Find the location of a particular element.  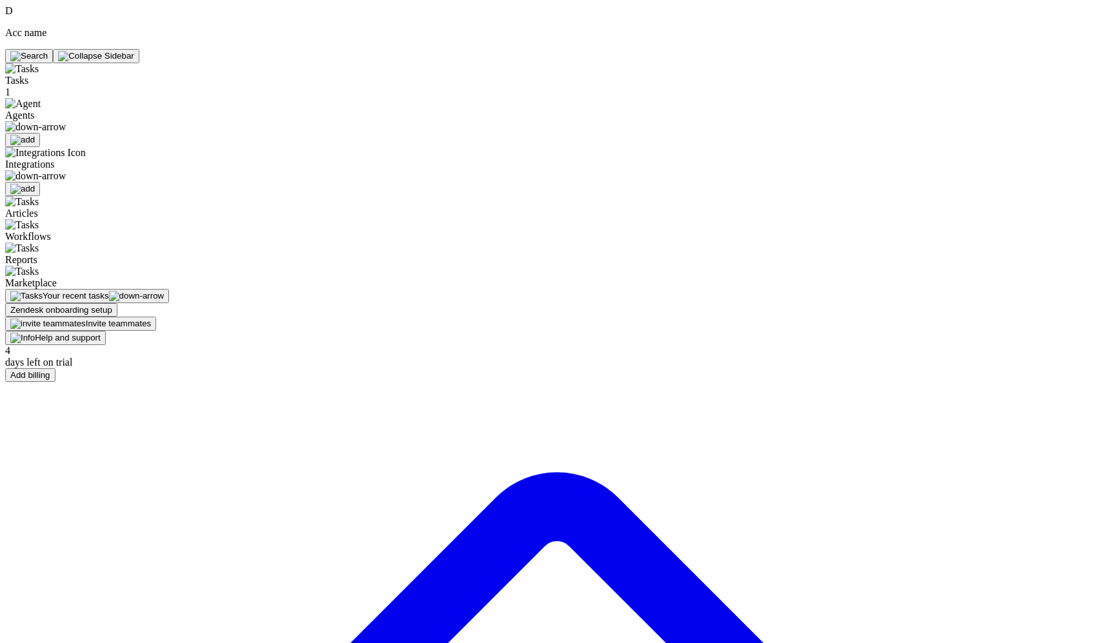

span: Invite teammates is located at coordinates (118, 323).